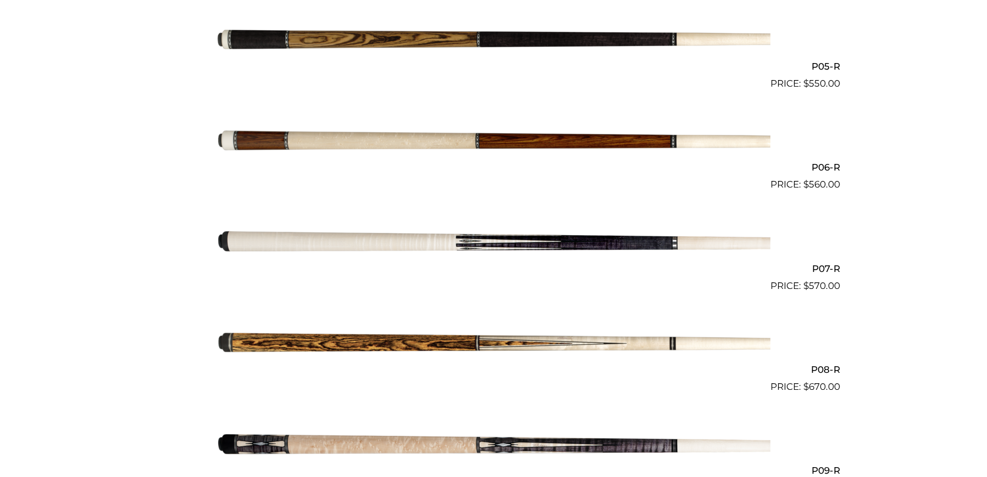 The image size is (987, 477). What do you see at coordinates (494, 344) in the screenshot?
I see `img: P08-R` at bounding box center [494, 344].